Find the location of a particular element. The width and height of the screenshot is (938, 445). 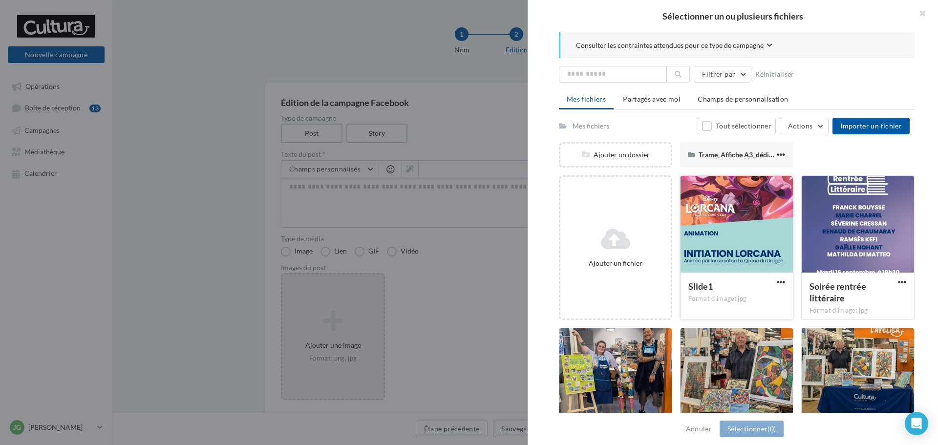

button: Sélectionner(0) is located at coordinates (751, 429).